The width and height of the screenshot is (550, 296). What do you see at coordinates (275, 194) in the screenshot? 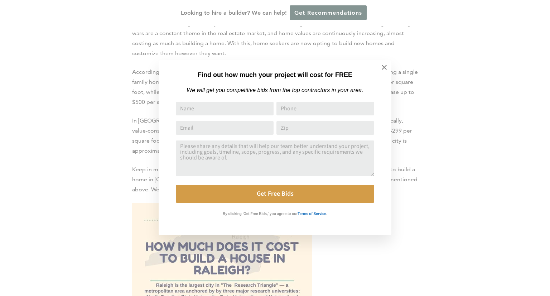
I see `button: Get Free Bids` at bounding box center [275, 194].